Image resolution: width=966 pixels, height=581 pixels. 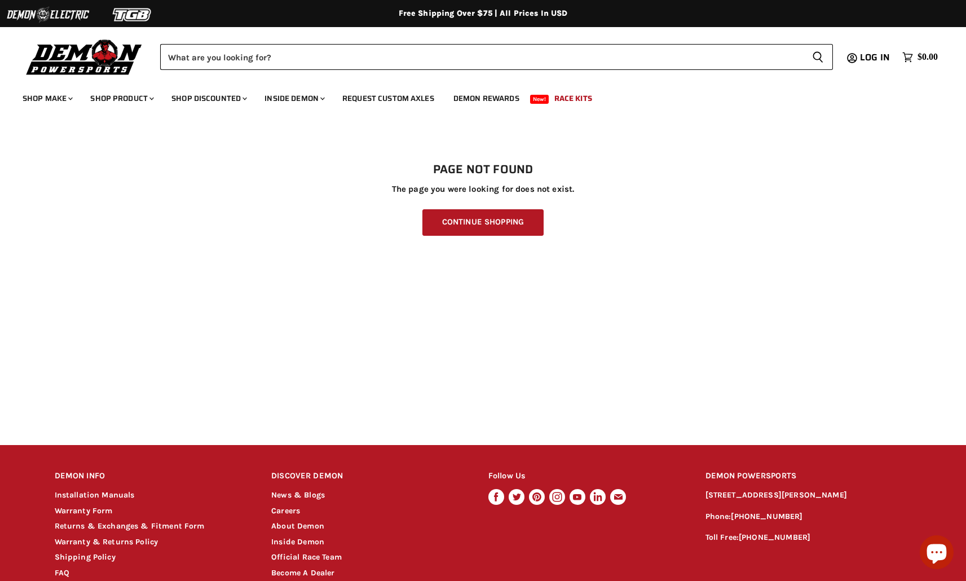 I want to click on inbox-online-store-chat: Shopify online store chat, so click(x=937, y=553).